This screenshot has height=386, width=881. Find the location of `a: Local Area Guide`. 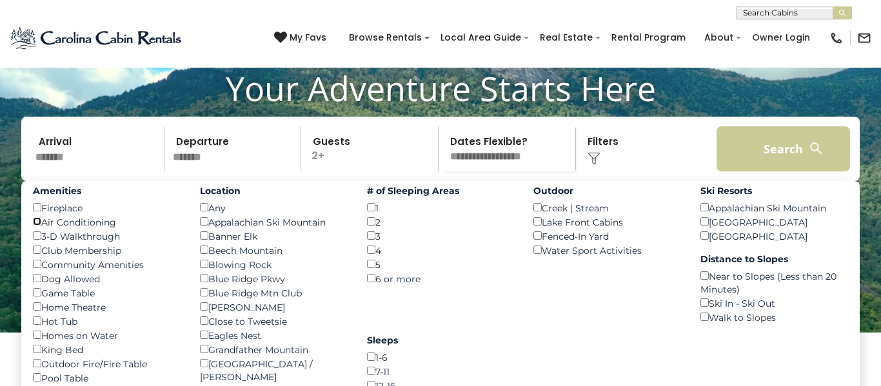

a: Local Area Guide is located at coordinates (480, 37).